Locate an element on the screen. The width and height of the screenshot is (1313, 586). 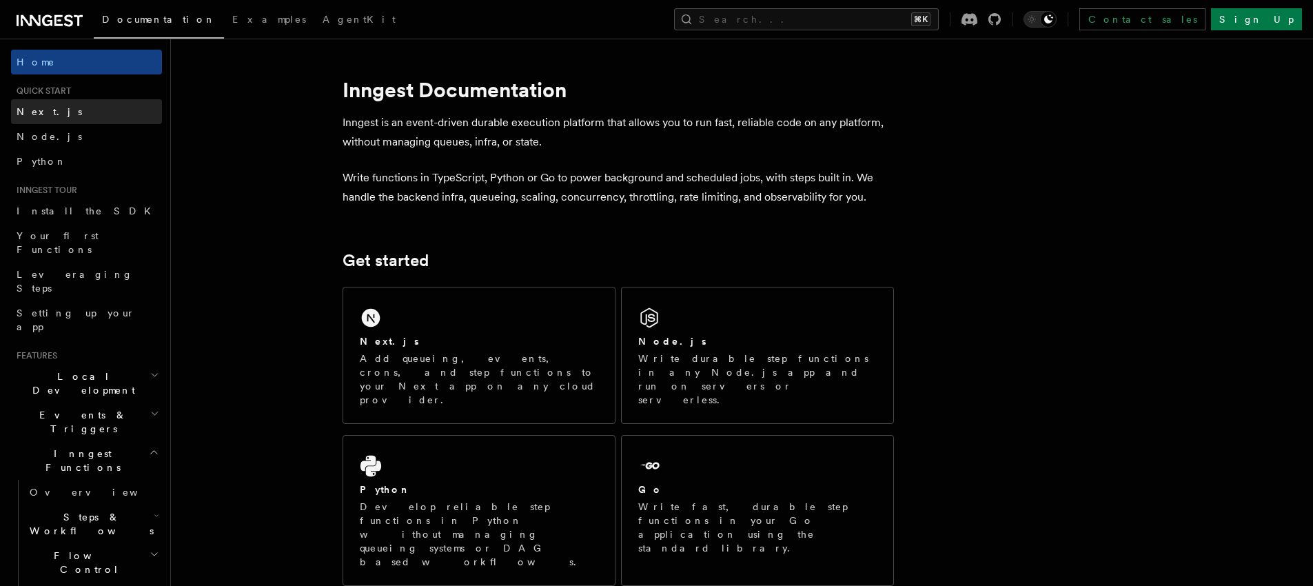
span: Inngest Functions is located at coordinates (80, 460).